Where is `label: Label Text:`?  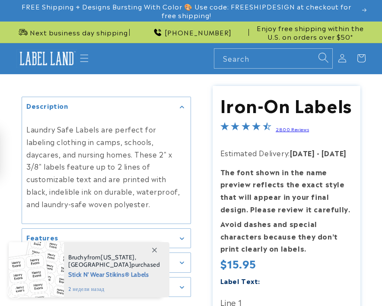 label: Label Text: is located at coordinates (240, 281).